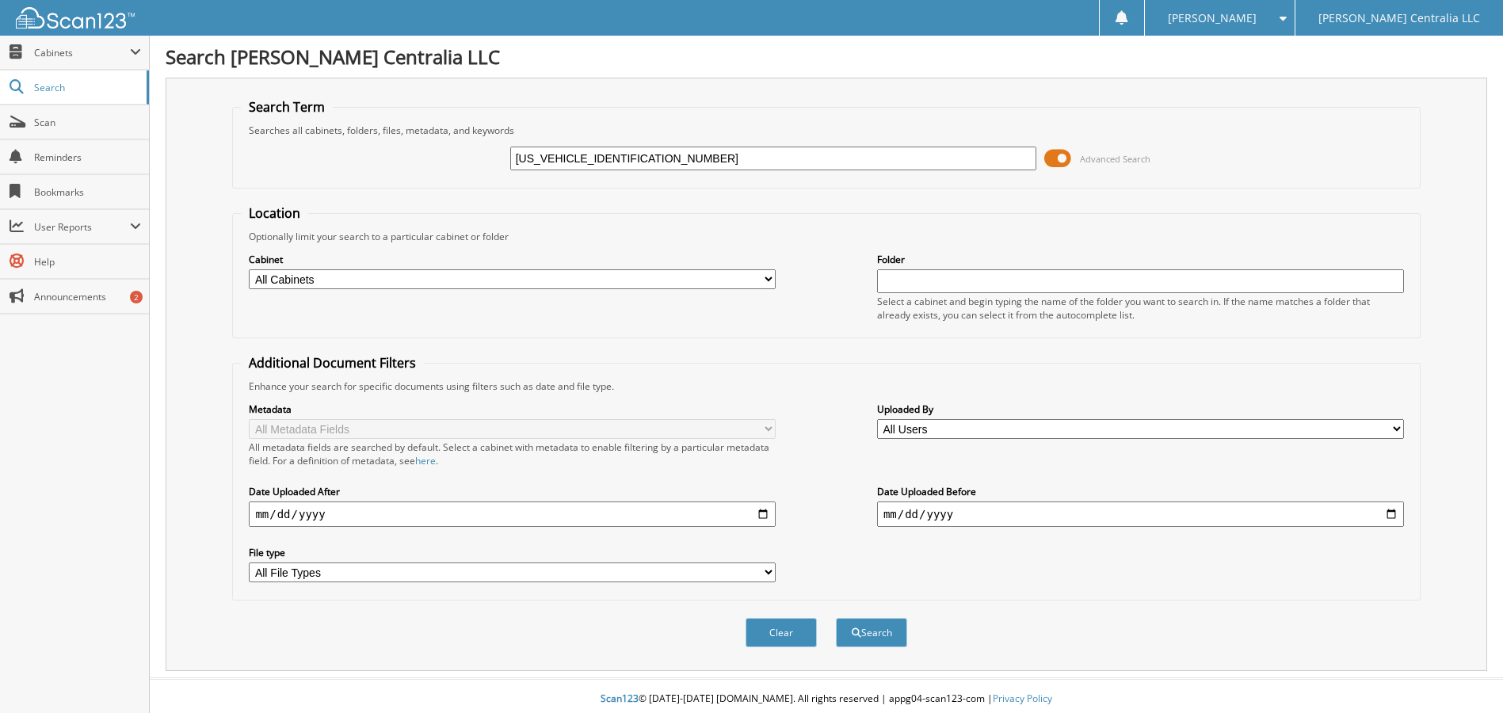  I want to click on span: Scan, so click(87, 122).